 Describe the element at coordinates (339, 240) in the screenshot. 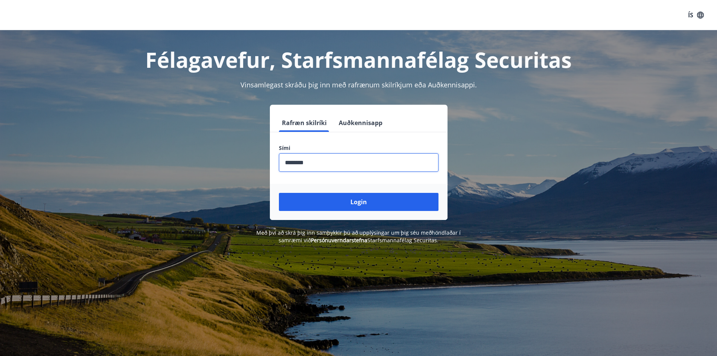

I see `a: Persónuverndarstefna` at that location.